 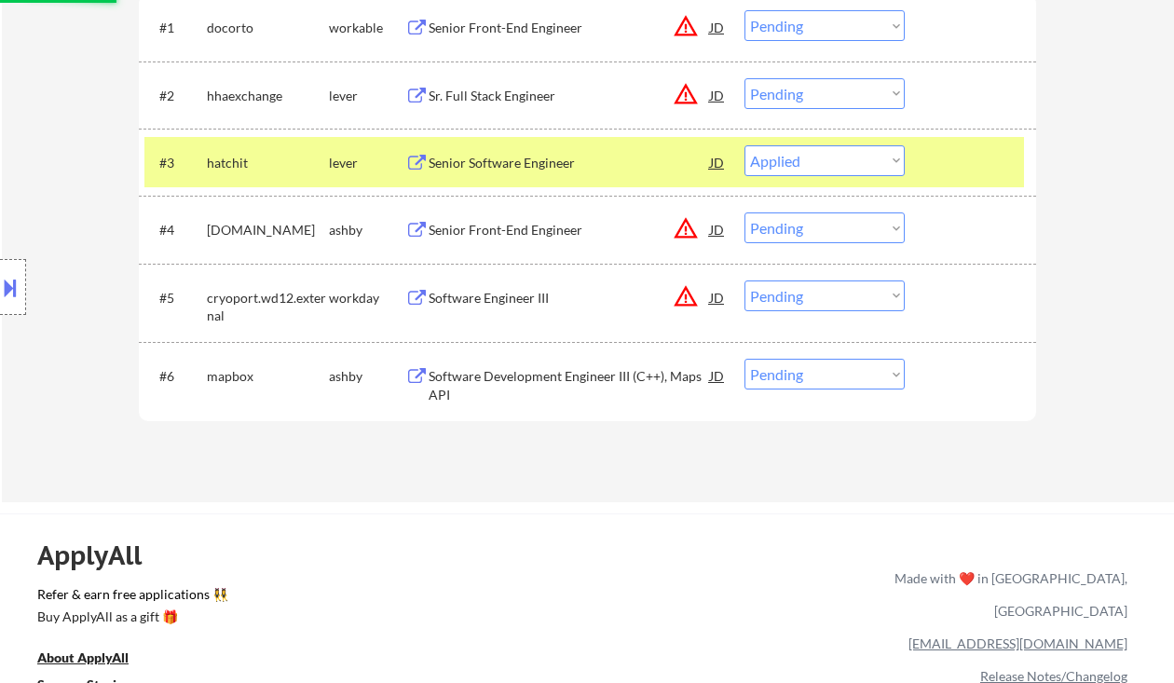 What do you see at coordinates (100, 555) in the screenshot?
I see `div: ApplyAll` at bounding box center [100, 555].